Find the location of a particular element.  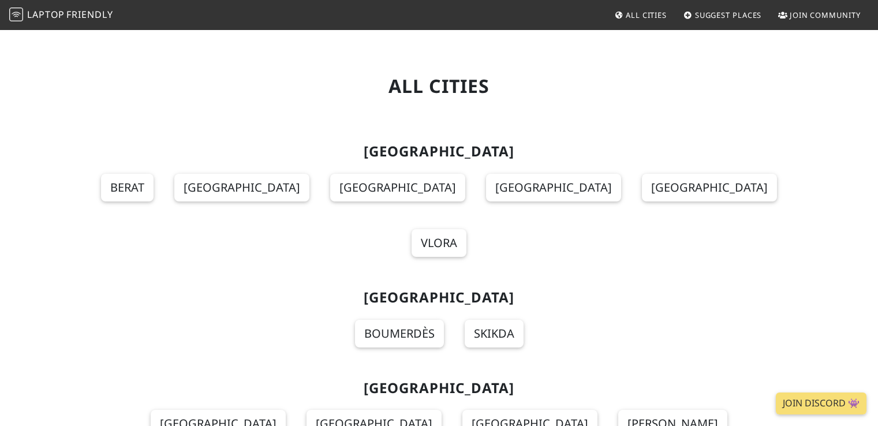

span: Friendly is located at coordinates (89, 14).